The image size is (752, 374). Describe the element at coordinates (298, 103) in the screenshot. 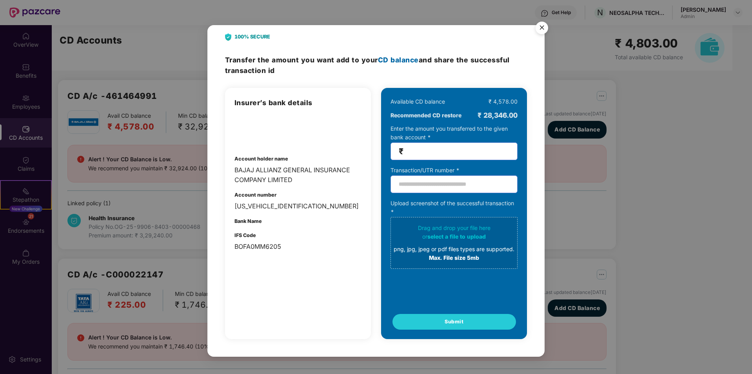

I see `h3: Insurer’s bank details` at that location.